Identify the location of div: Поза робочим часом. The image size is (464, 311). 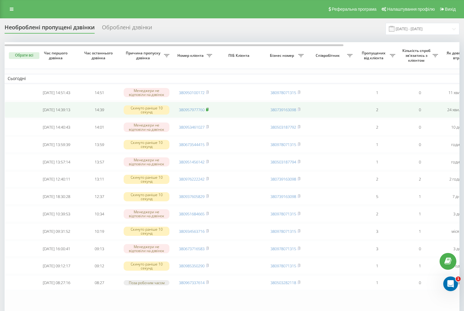
(147, 283).